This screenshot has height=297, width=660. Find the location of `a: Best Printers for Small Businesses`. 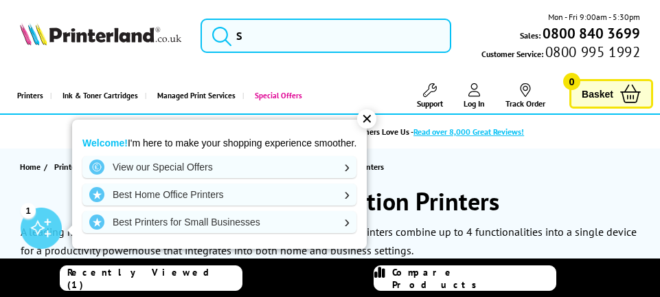

a: Best Printers for Small Businesses is located at coordinates (219, 222).